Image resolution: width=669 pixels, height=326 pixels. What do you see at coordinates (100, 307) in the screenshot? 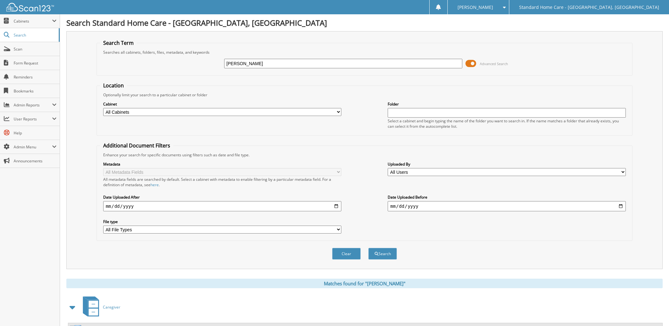
I see `a: Caregiver` at bounding box center [100, 307].